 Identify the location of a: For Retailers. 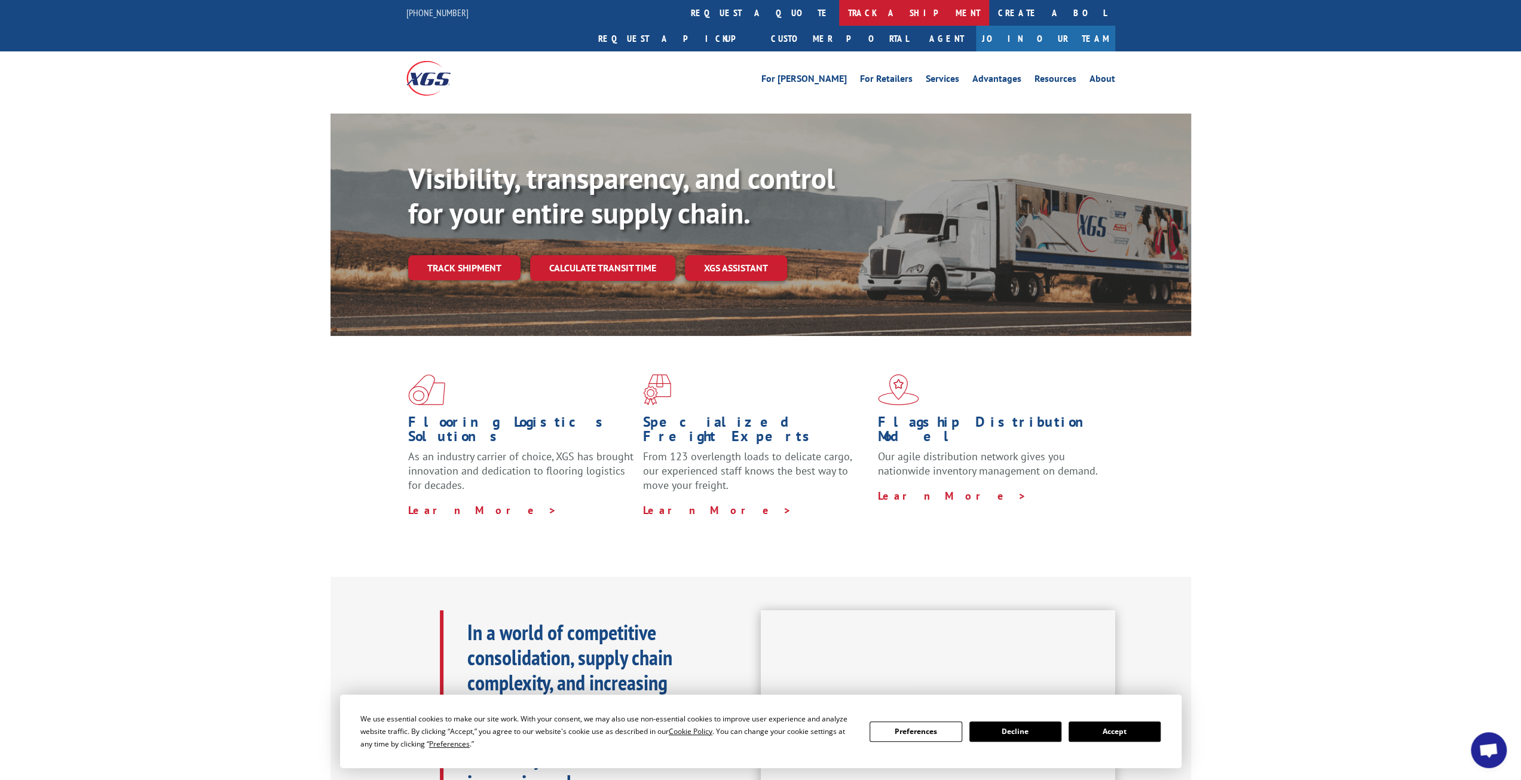
(886, 81).